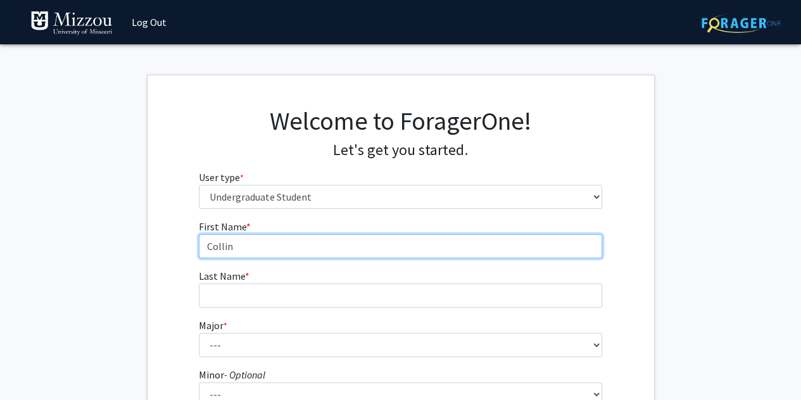 This screenshot has width=801, height=400. Describe the element at coordinates (232, 375) in the screenshot. I see `label: Minor` at that location.